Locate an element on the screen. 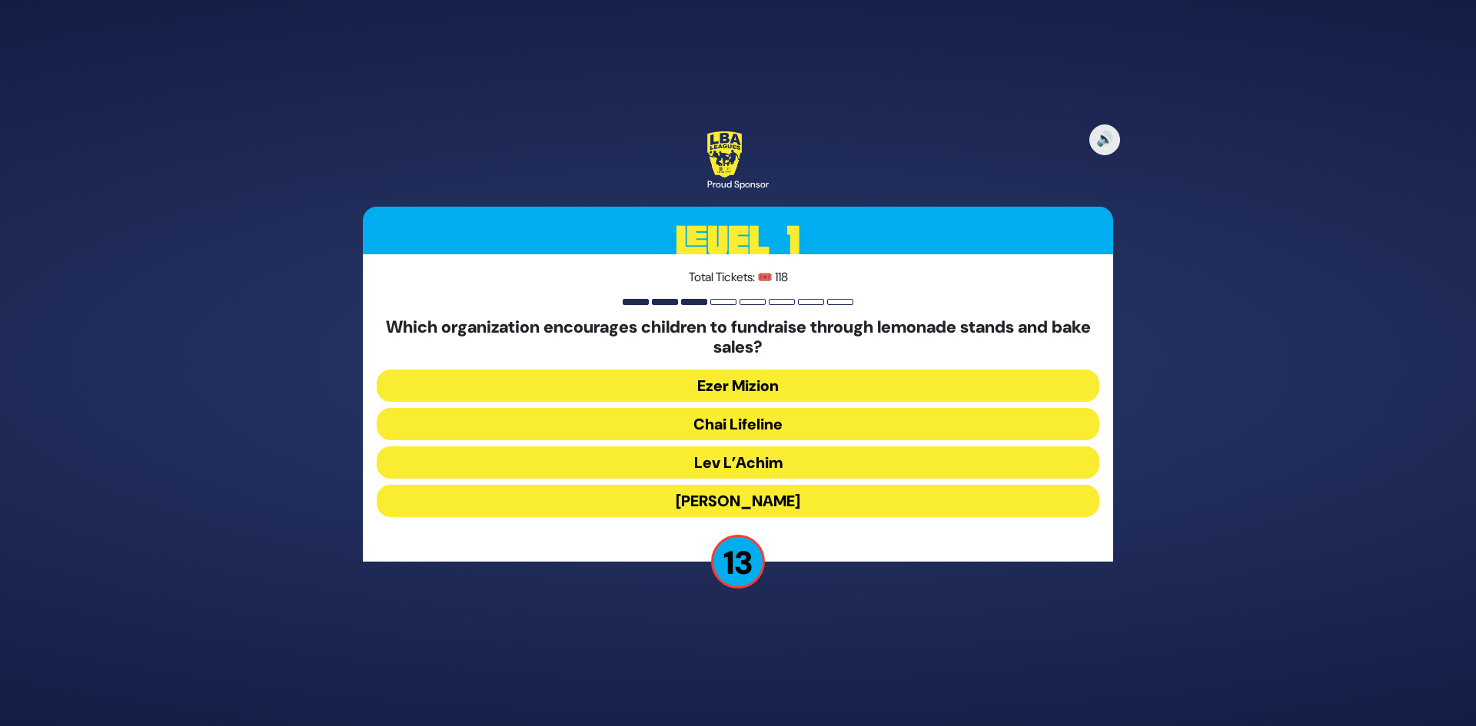 This screenshot has height=726, width=1476. h3: Level 1 is located at coordinates (738, 241).